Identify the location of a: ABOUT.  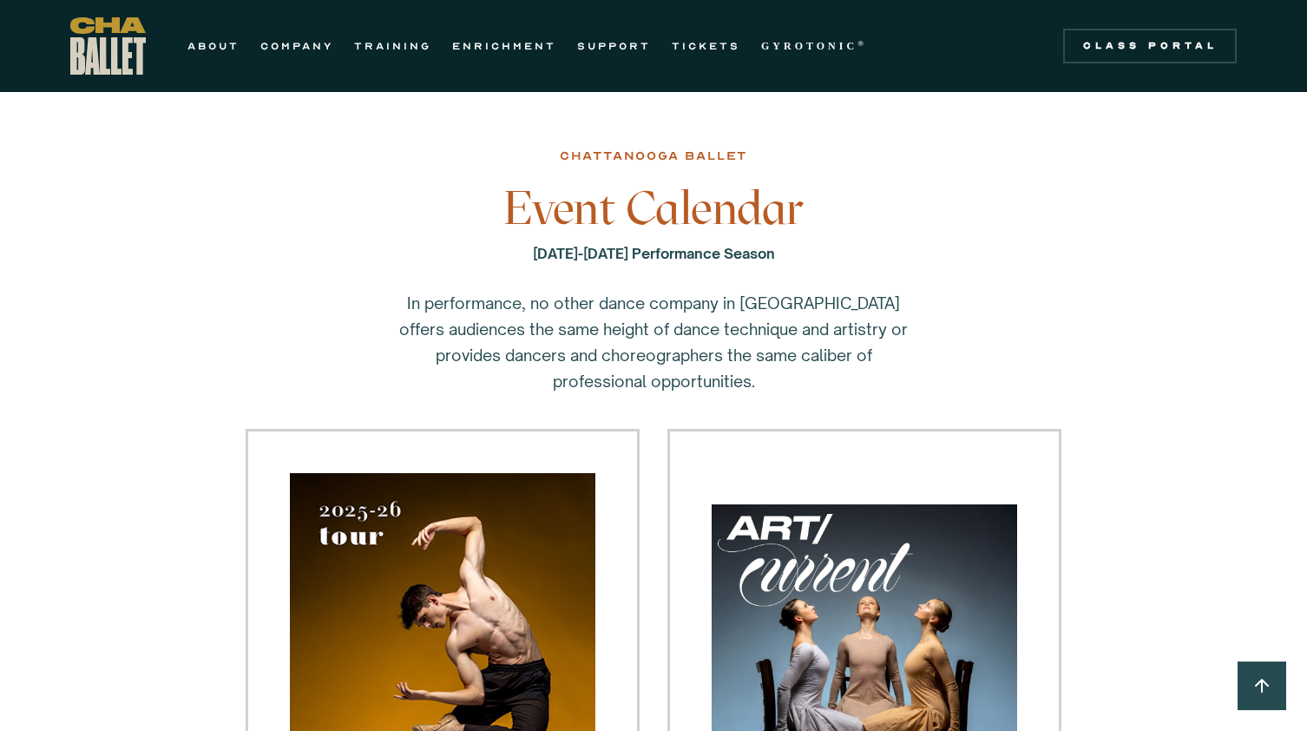
(213, 46).